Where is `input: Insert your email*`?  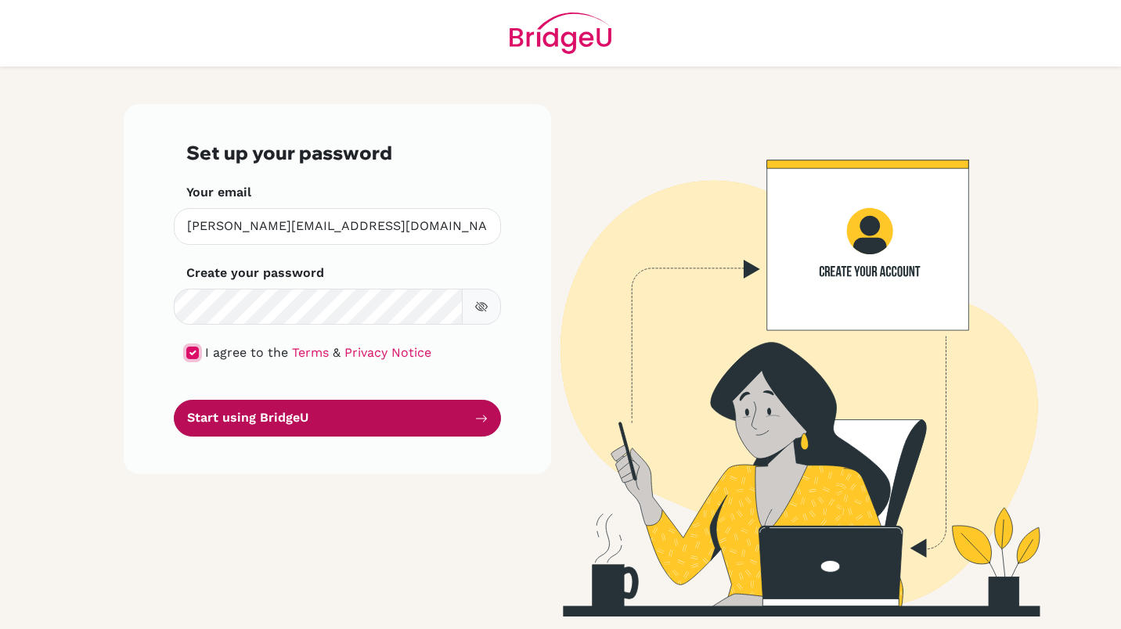 input: Insert your email* is located at coordinates (337, 226).